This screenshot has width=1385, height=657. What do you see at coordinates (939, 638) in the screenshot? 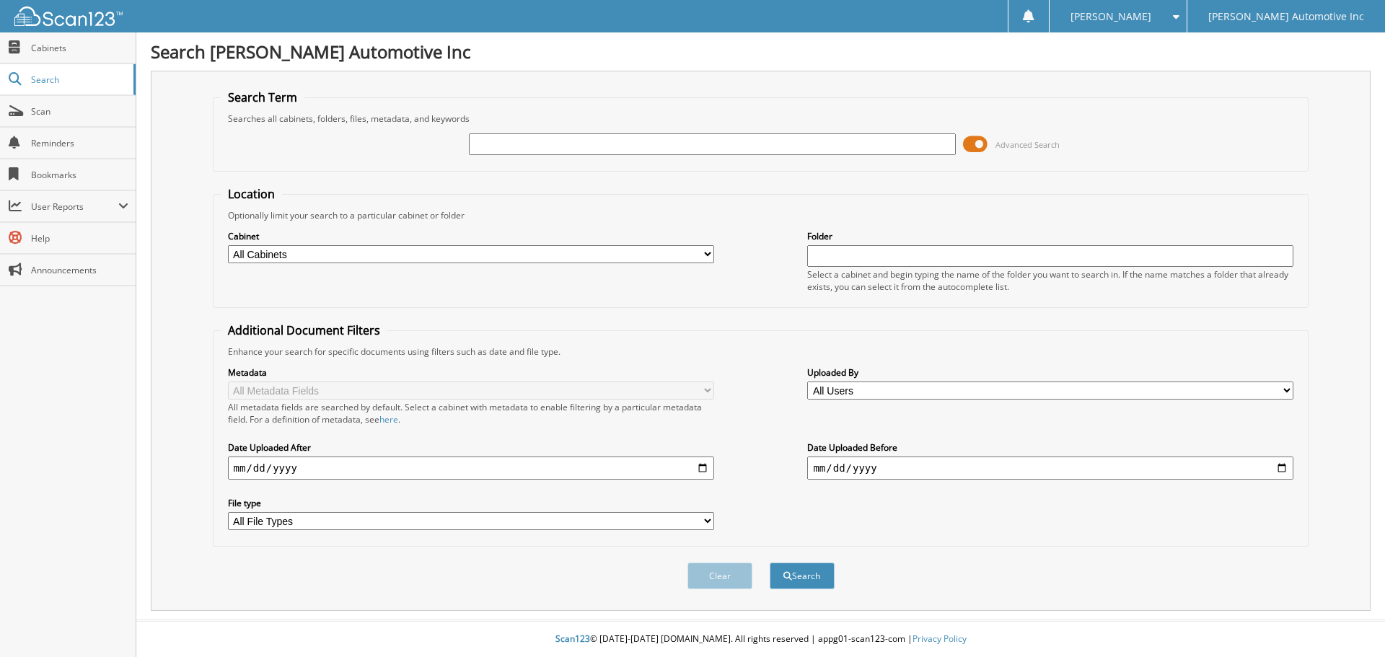
I see `a: Privacy Policy` at bounding box center [939, 638].